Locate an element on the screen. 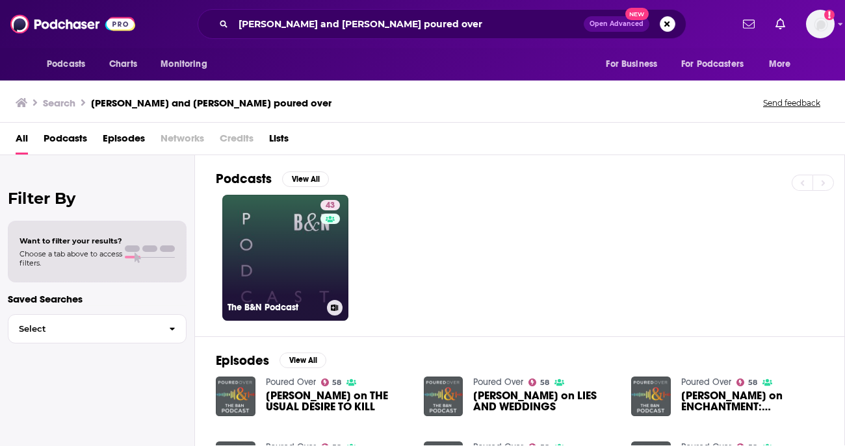 This screenshot has height=446, width=845. span: All is located at coordinates (21, 141).